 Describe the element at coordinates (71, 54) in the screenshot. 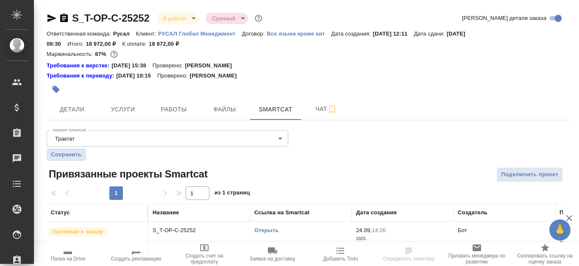

I see `p: Маржинальность:` at that location.